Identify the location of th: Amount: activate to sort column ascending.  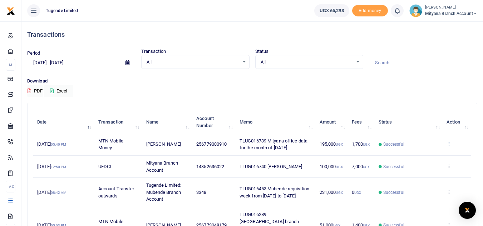
(332, 122).